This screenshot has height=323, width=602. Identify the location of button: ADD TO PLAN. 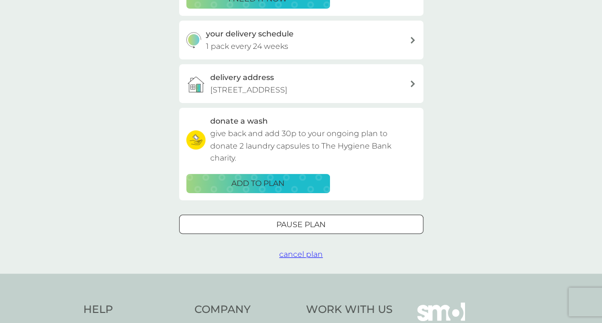
(258, 183).